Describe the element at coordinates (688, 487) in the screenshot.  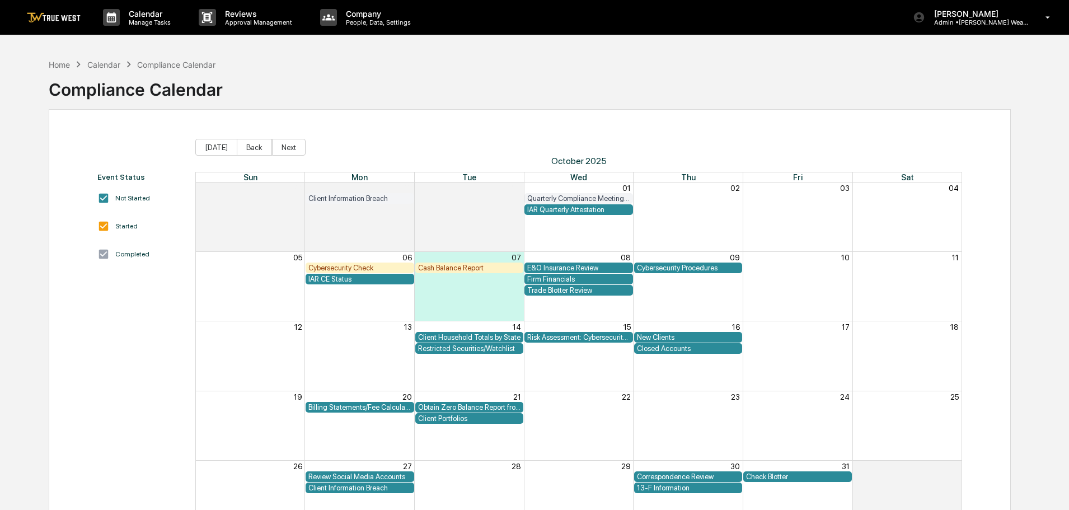
I see `div: 13-F Information` at that location.